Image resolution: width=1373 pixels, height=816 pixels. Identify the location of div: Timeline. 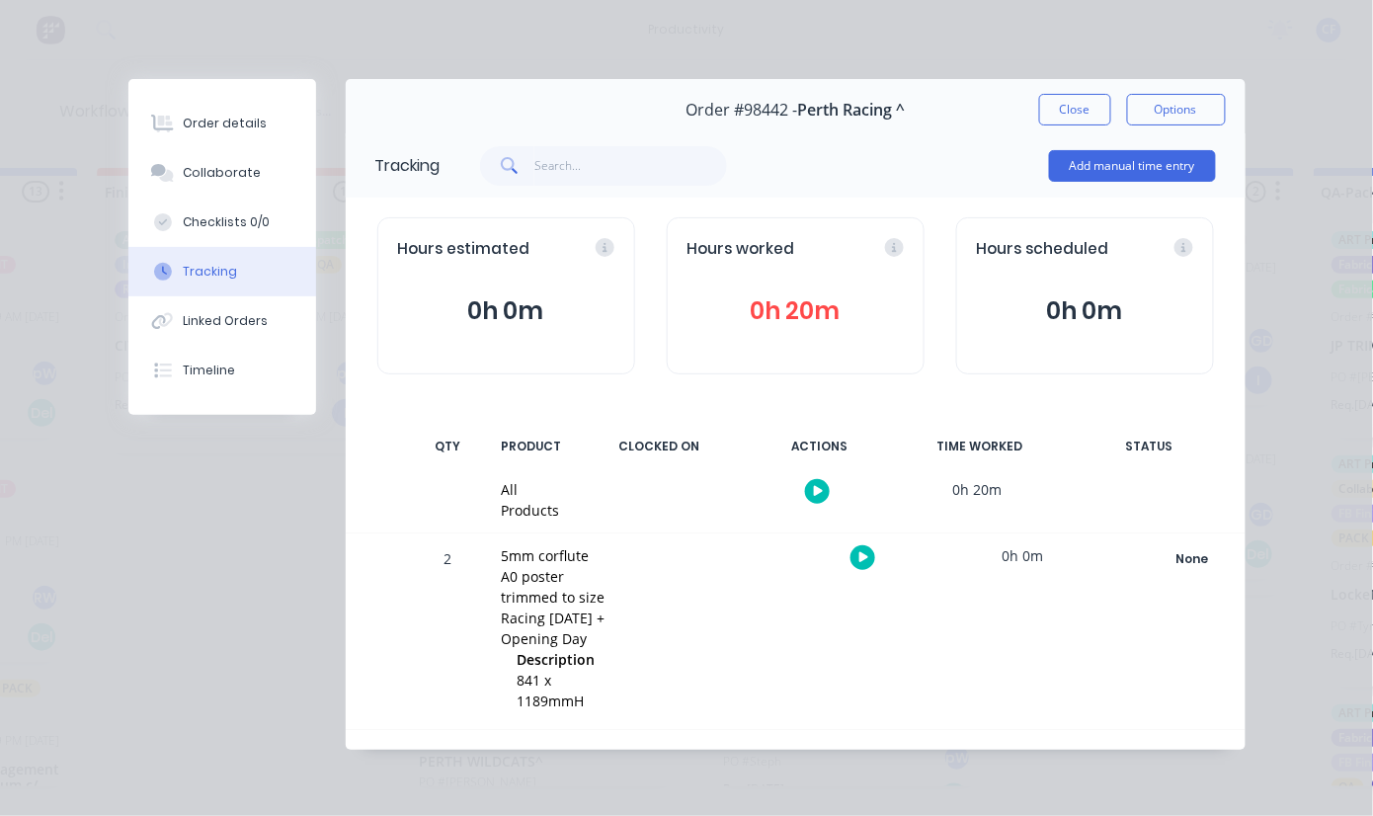
(208, 370).